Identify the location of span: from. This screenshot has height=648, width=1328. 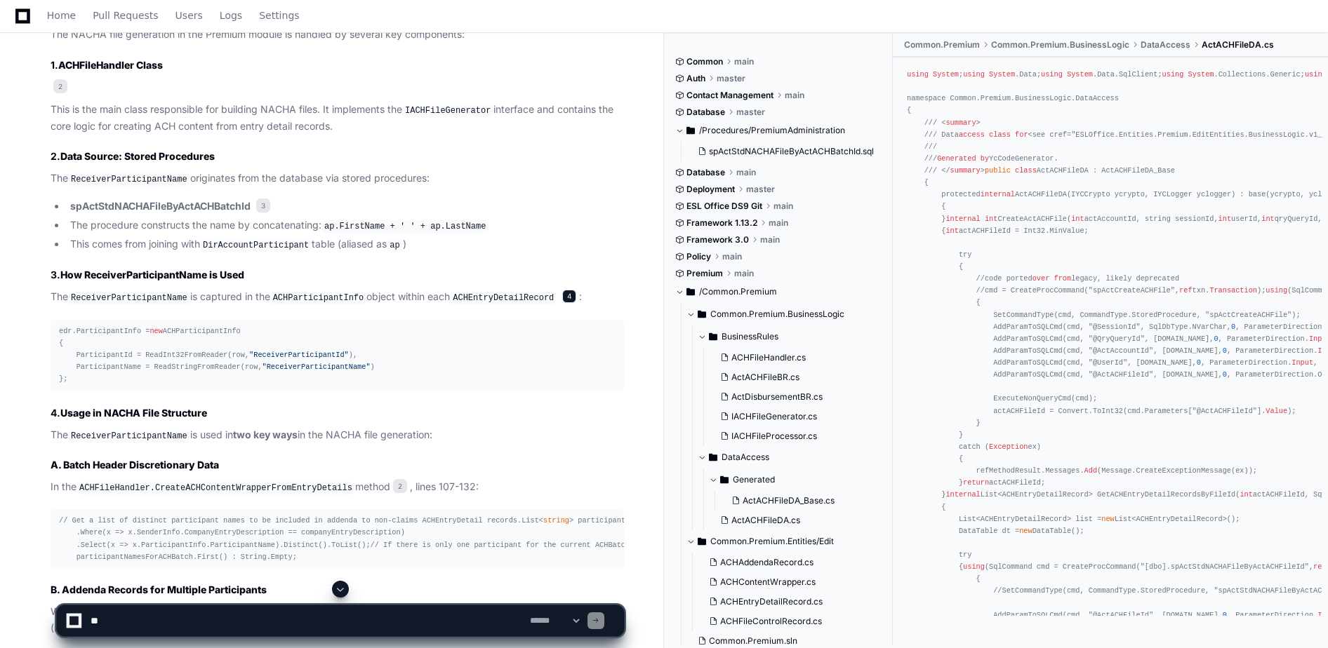
(1062, 279).